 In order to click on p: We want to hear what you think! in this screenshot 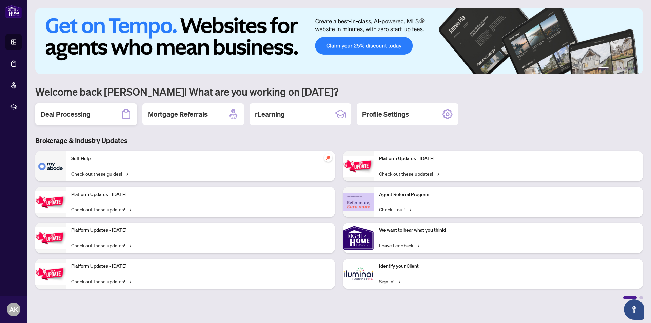, I will do `click(509, 231)`.